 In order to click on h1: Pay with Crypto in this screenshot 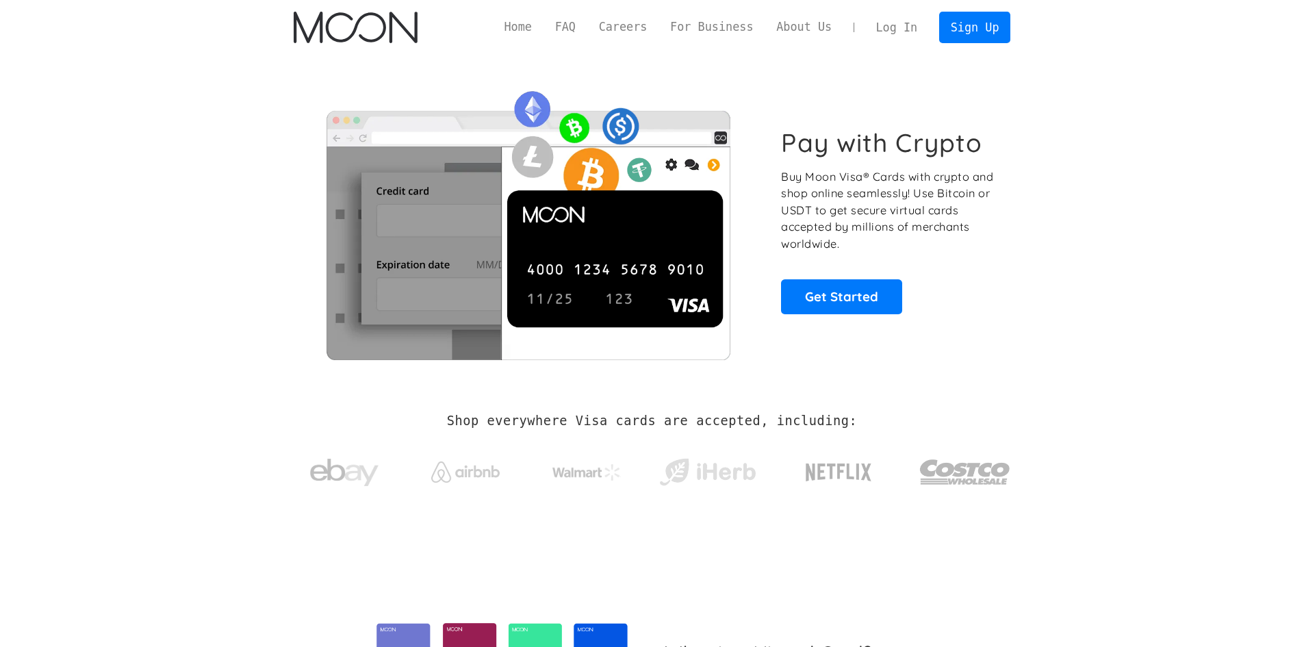, I will do `click(882, 142)`.